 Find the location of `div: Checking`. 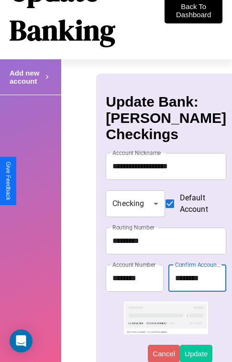

div: Checking is located at coordinates (135, 204).